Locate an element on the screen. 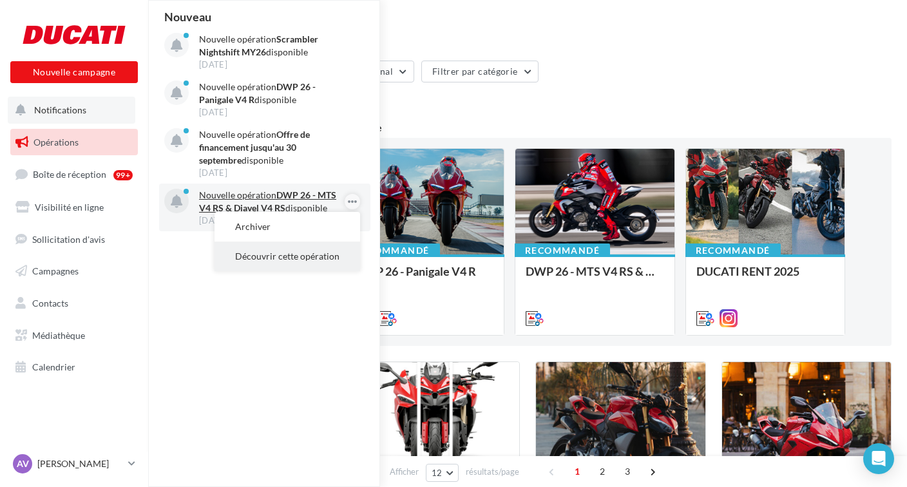  span: Calendrier is located at coordinates (53, 366).